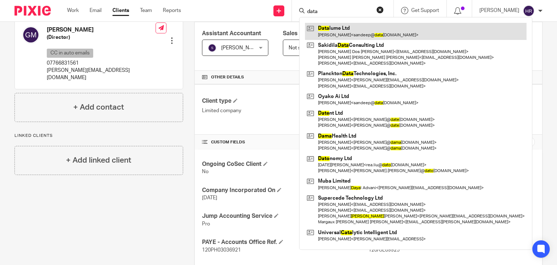 This screenshot has height=265, width=557. I want to click on p: Limited company, so click(285, 111).